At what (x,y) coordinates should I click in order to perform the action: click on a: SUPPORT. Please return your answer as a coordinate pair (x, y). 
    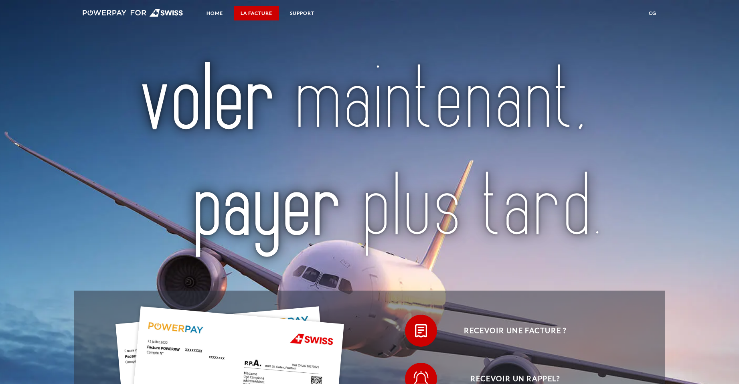
    Looking at the image, I should click on (302, 13).